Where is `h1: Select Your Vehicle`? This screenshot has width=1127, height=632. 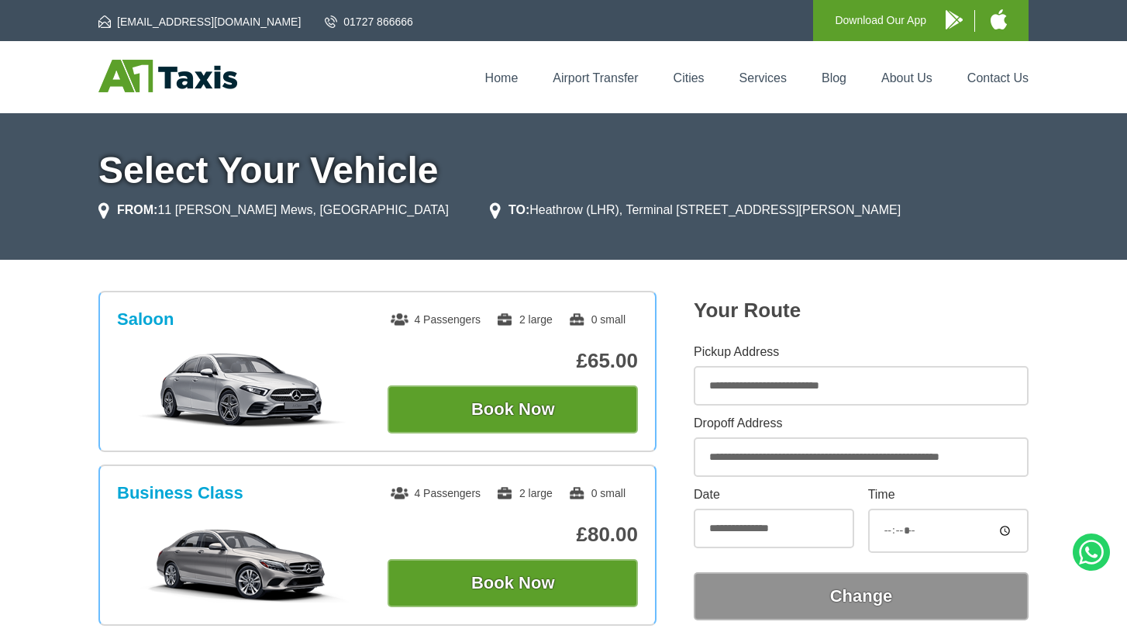 h1: Select Your Vehicle is located at coordinates (564, 171).